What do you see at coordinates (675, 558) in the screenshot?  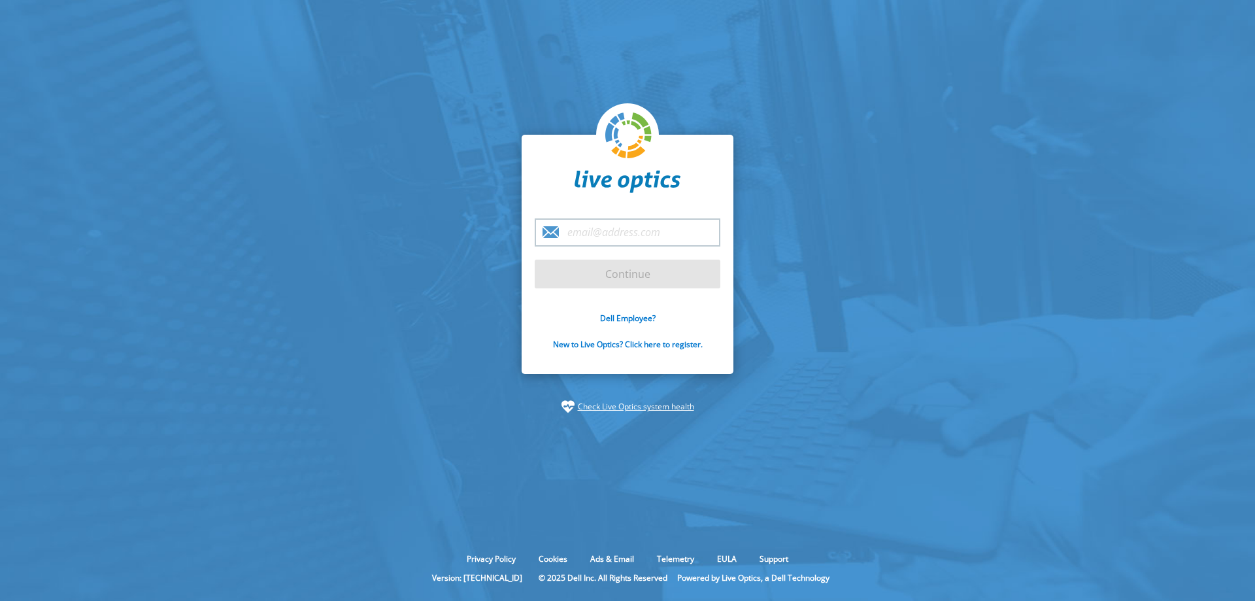 I see `a: Telemetry` at bounding box center [675, 558].